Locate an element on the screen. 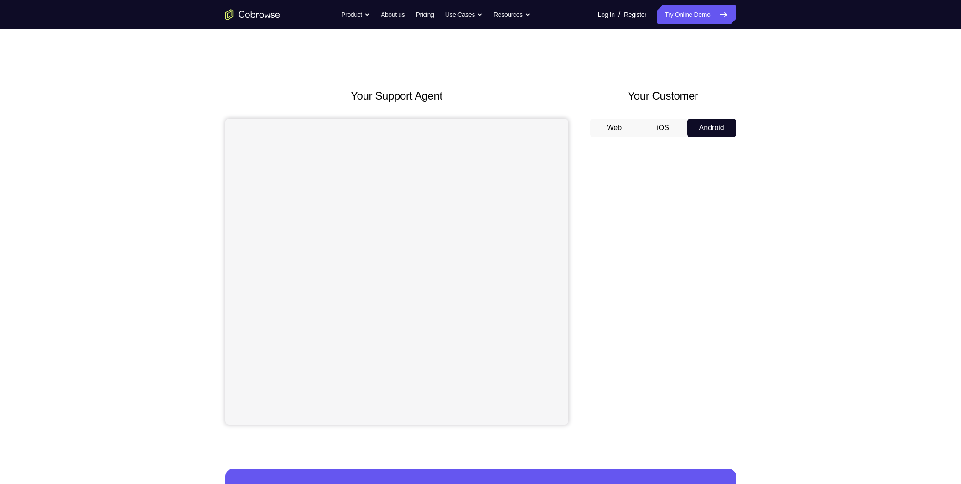 This screenshot has height=484, width=961. a: Pricing is located at coordinates (425, 15).